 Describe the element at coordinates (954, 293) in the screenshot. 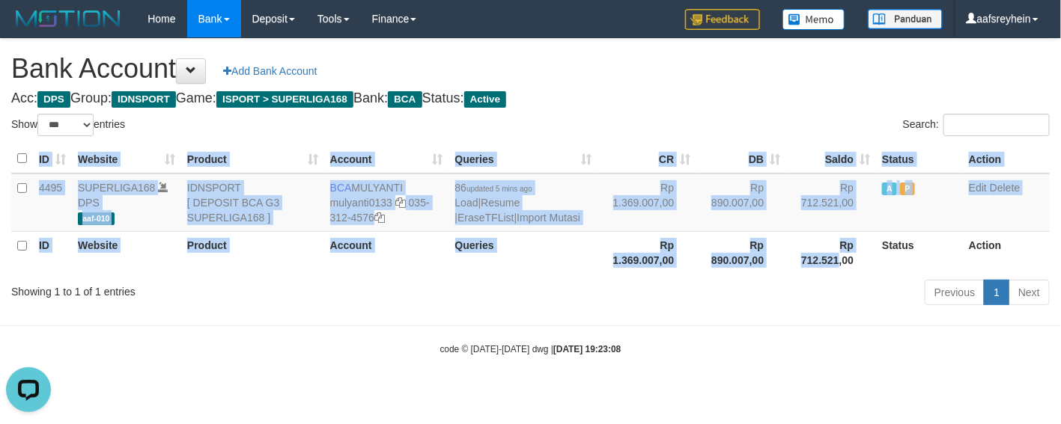

I see `a: Previous` at that location.